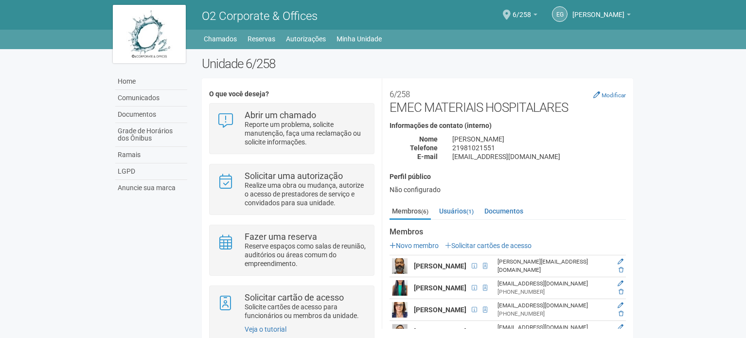 The image size is (746, 338). Describe the element at coordinates (414, 246) in the screenshot. I see `a: Novo membro` at that location.